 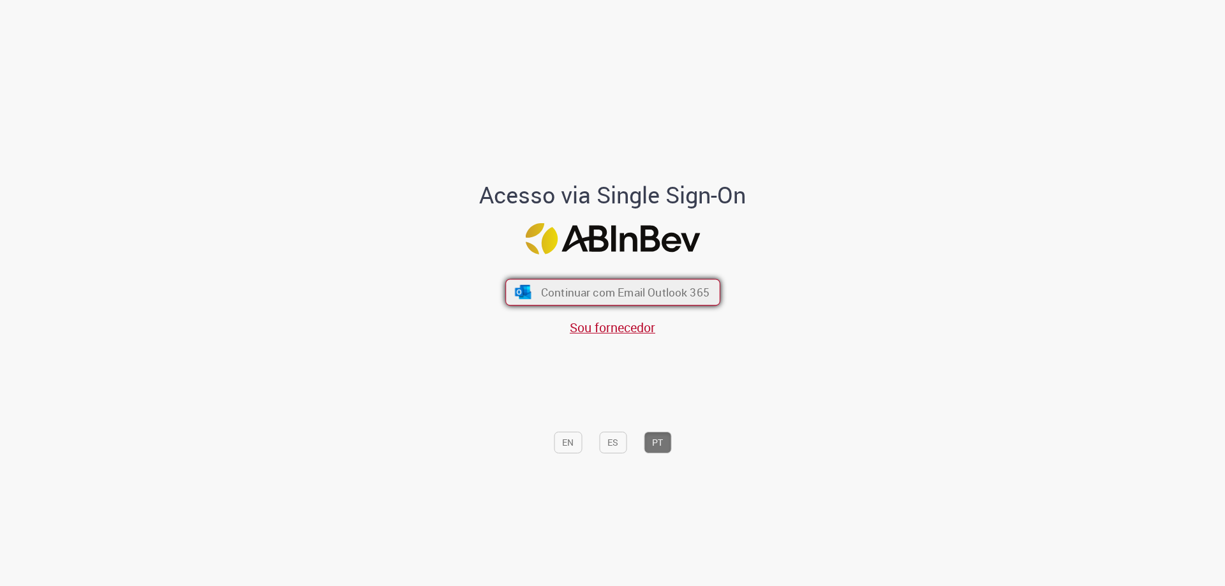 What do you see at coordinates (612, 327) in the screenshot?
I see `span: Sou fornecedor` at bounding box center [612, 327].